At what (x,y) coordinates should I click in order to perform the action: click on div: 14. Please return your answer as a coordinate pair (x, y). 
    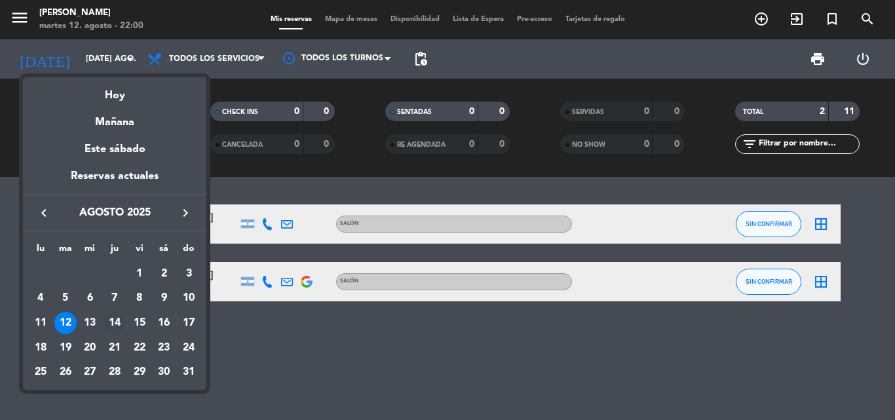
    Looking at the image, I should click on (115, 323).